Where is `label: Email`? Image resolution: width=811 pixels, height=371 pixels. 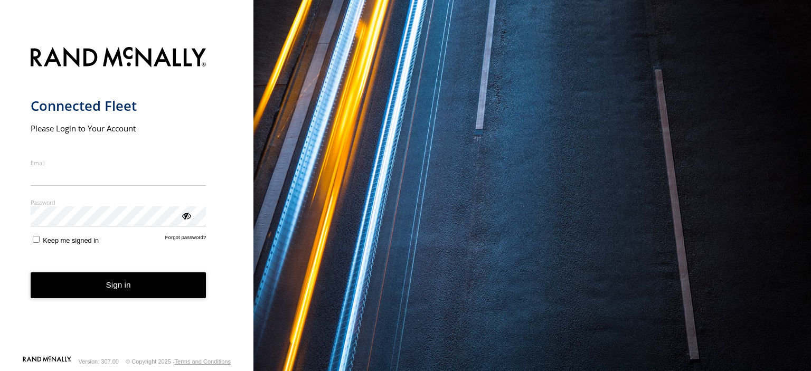
label: Email is located at coordinates (118, 163).